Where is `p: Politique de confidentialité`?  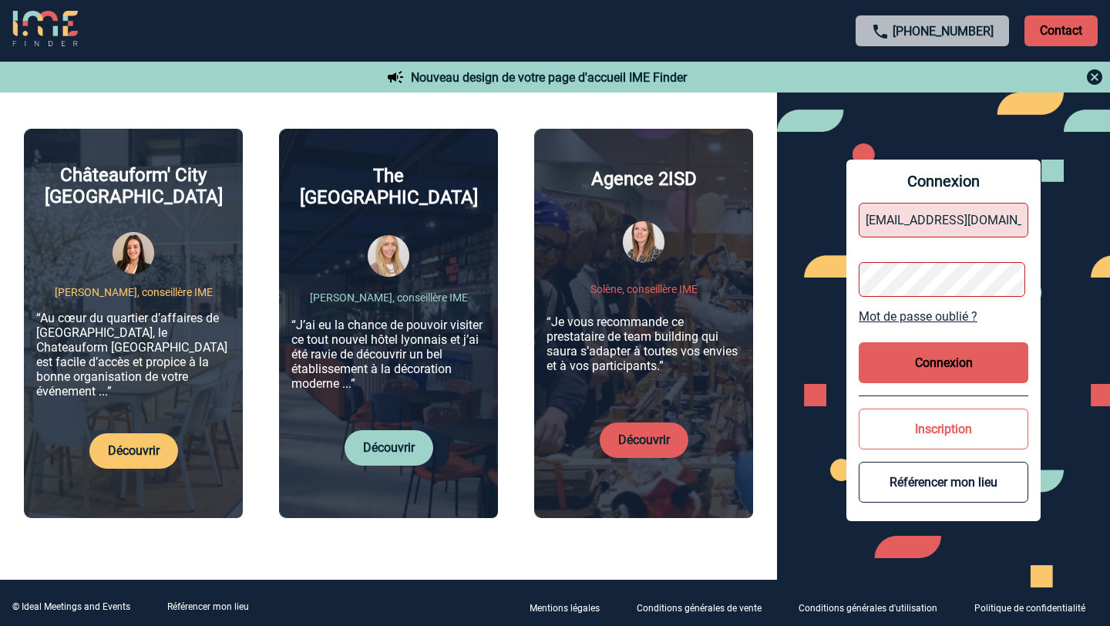
p: Politique de confidentialité is located at coordinates (1030, 608).